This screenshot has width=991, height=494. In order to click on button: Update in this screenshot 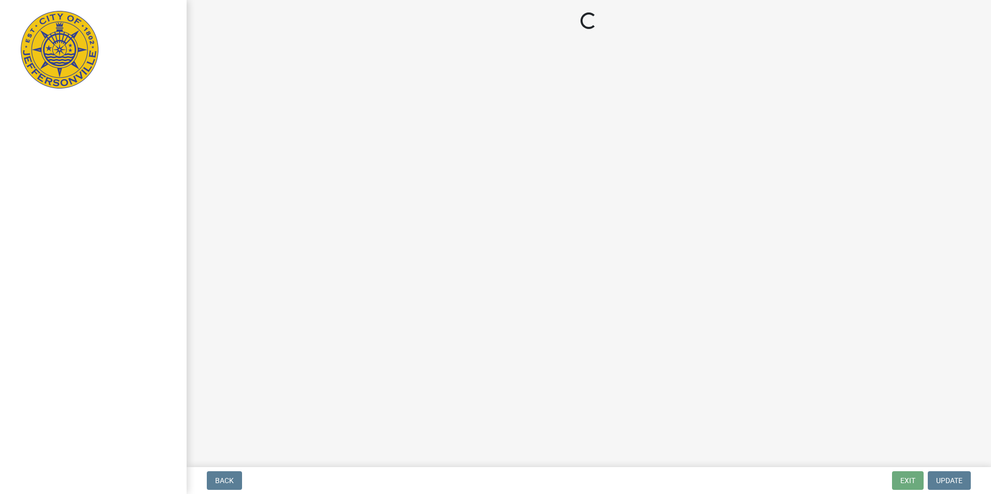, I will do `click(949, 481)`.